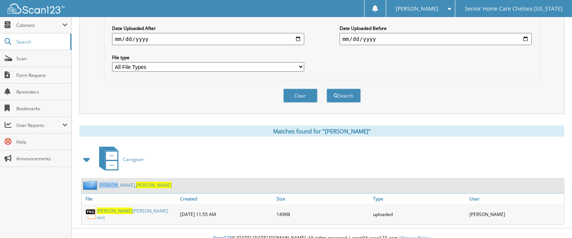  I want to click on button: Search, so click(344, 96).